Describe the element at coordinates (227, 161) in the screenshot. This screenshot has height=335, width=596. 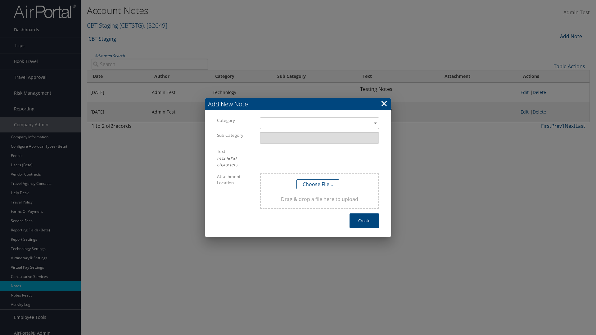
I see `em: max 5000 characters` at that location.